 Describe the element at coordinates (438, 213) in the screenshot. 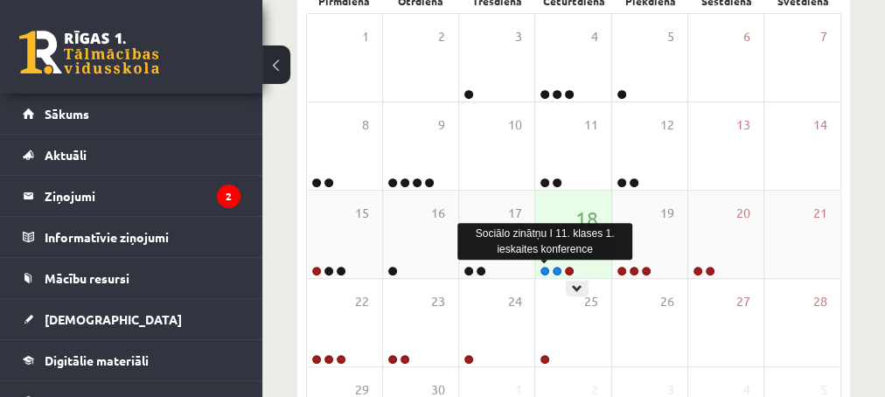

I see `span: 16` at that location.